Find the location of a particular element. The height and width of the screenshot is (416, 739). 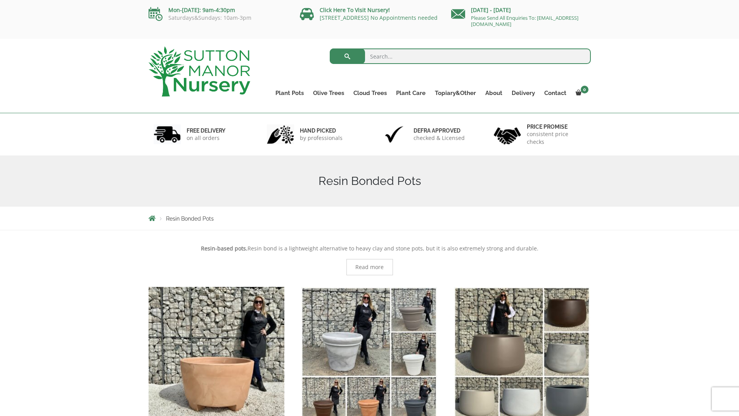

a: Topiary&Other is located at coordinates (455, 93).